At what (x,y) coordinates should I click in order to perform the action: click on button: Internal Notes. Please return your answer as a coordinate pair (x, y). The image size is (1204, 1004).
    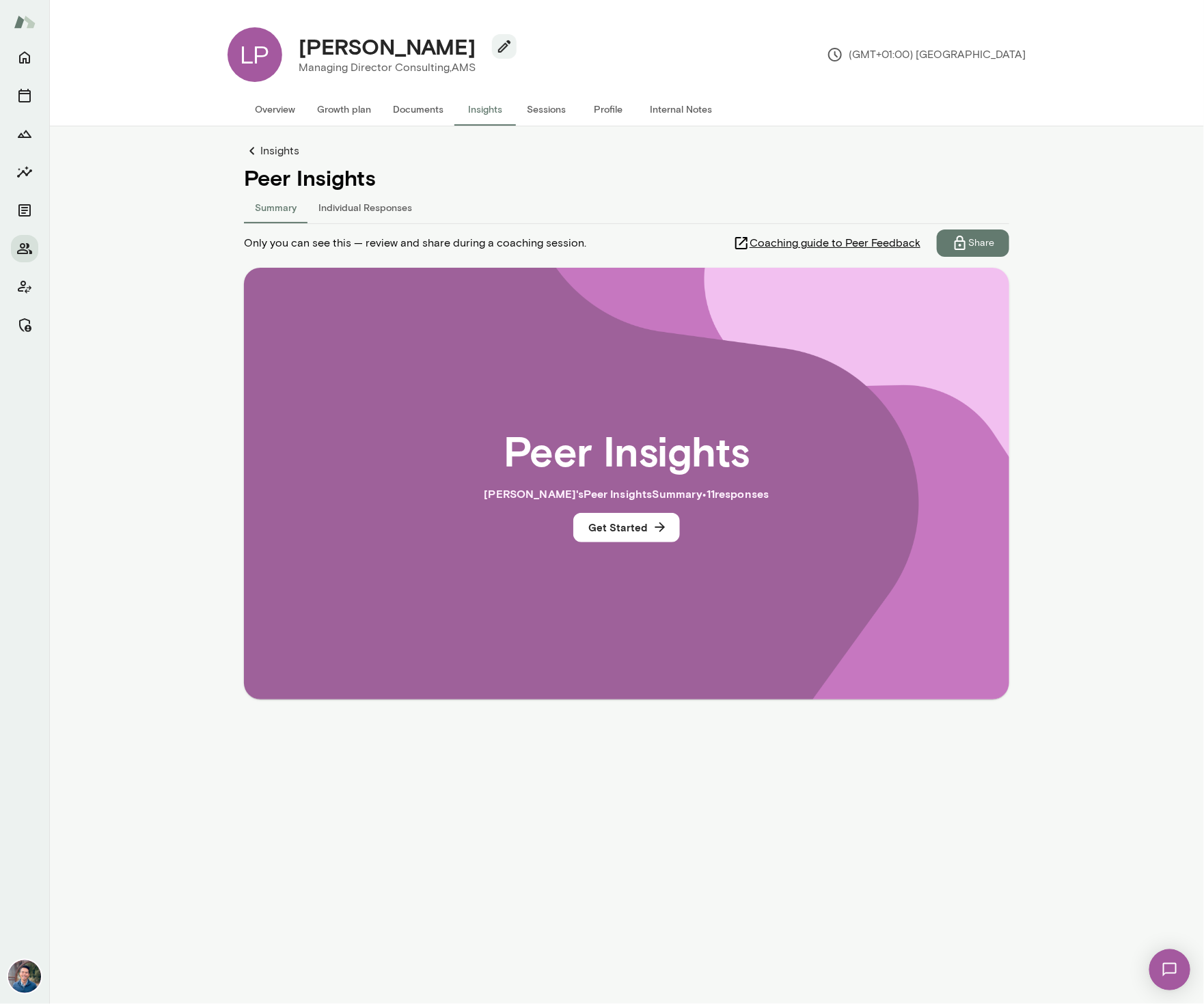
    Looking at the image, I should click on (680, 110).